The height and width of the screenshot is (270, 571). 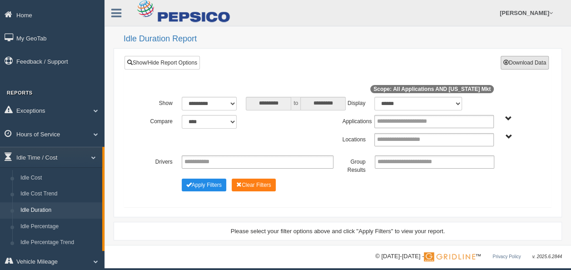 I want to click on h2: Idle Duration Report, so click(x=343, y=39).